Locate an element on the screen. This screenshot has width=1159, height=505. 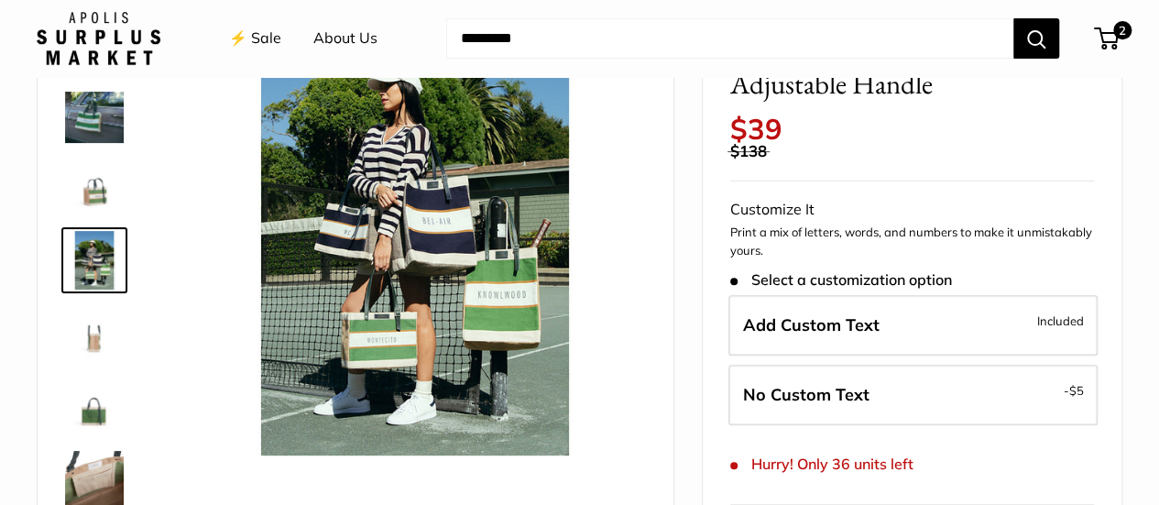
button: Search is located at coordinates (1036, 38).